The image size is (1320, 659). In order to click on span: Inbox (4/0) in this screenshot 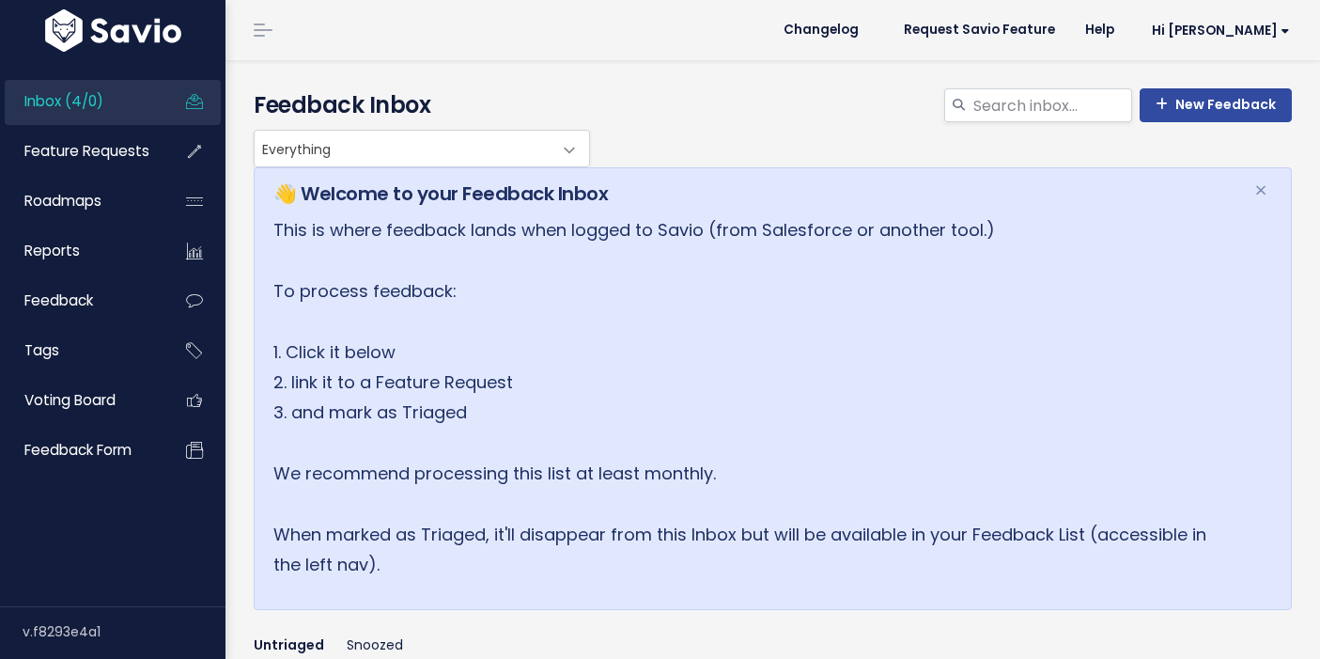, I will do `click(64, 101)`.